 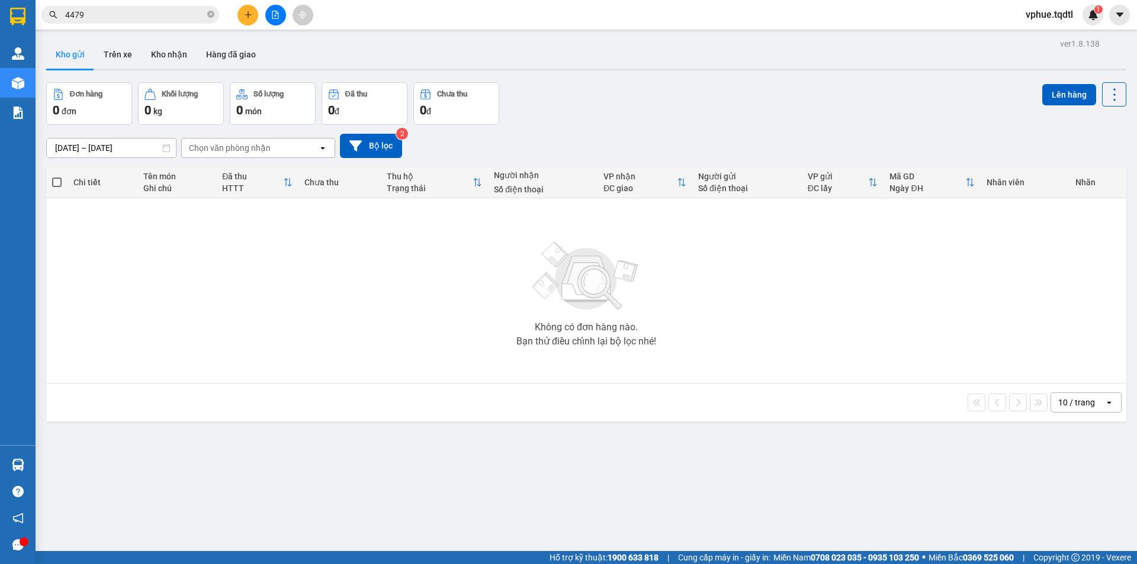 What do you see at coordinates (18, 545) in the screenshot?
I see `span: message` at bounding box center [18, 545].